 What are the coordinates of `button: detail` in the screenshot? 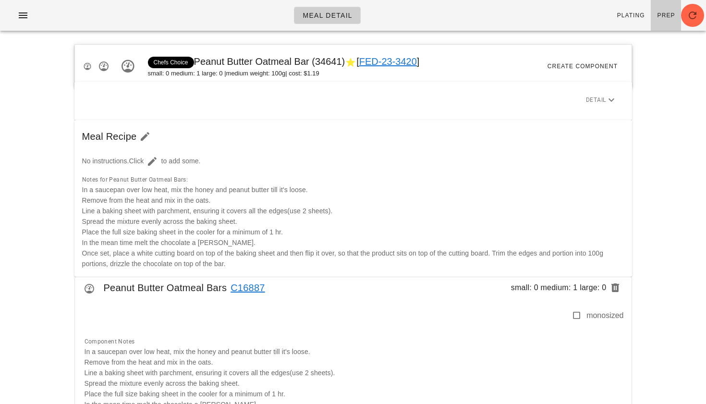 It's located at (602, 100).